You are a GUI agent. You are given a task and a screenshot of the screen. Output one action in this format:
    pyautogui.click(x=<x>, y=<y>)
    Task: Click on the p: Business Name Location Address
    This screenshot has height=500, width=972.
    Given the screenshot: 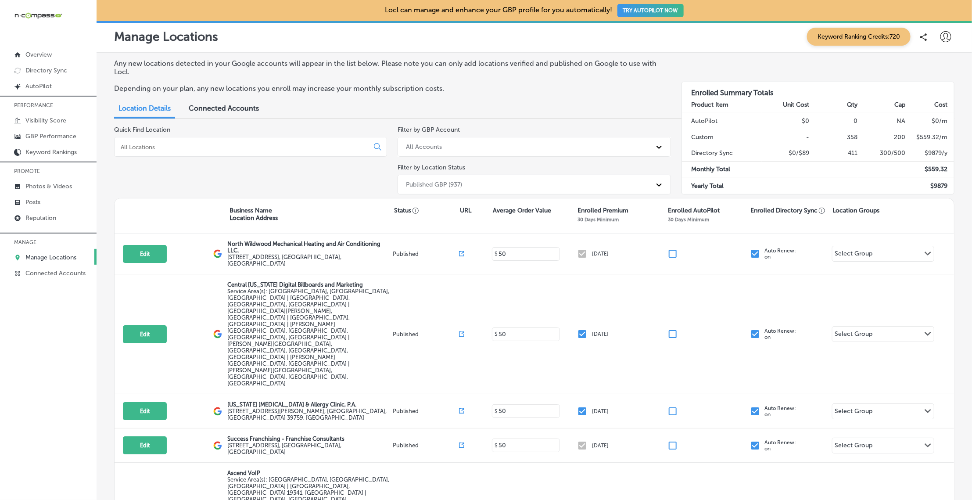 What is the action you would take?
    pyautogui.click(x=254, y=214)
    